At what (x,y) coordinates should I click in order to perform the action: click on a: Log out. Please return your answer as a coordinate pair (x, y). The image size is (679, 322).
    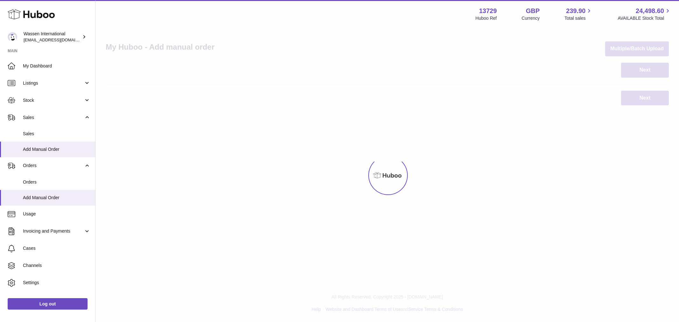
    Looking at the image, I should click on (47, 304).